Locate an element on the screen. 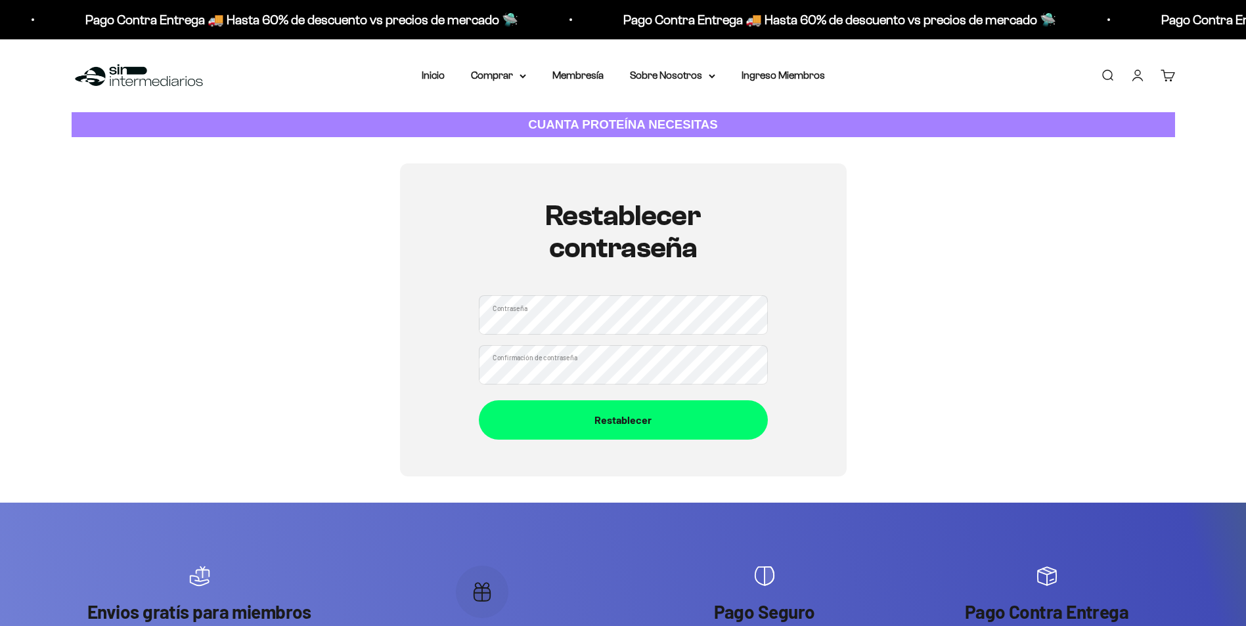  summary: Sobre Nosotros is located at coordinates (672, 76).